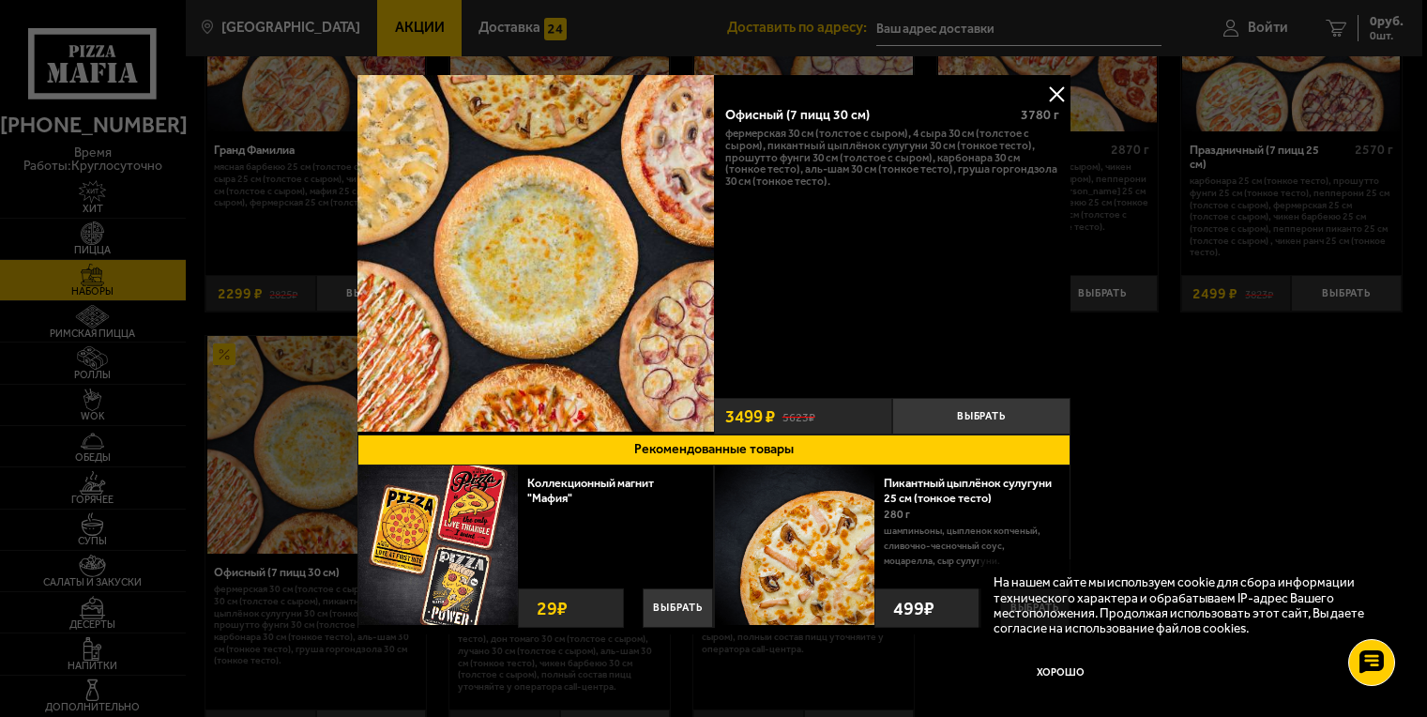  I want to click on strong: 499 ₽, so click(914, 608).